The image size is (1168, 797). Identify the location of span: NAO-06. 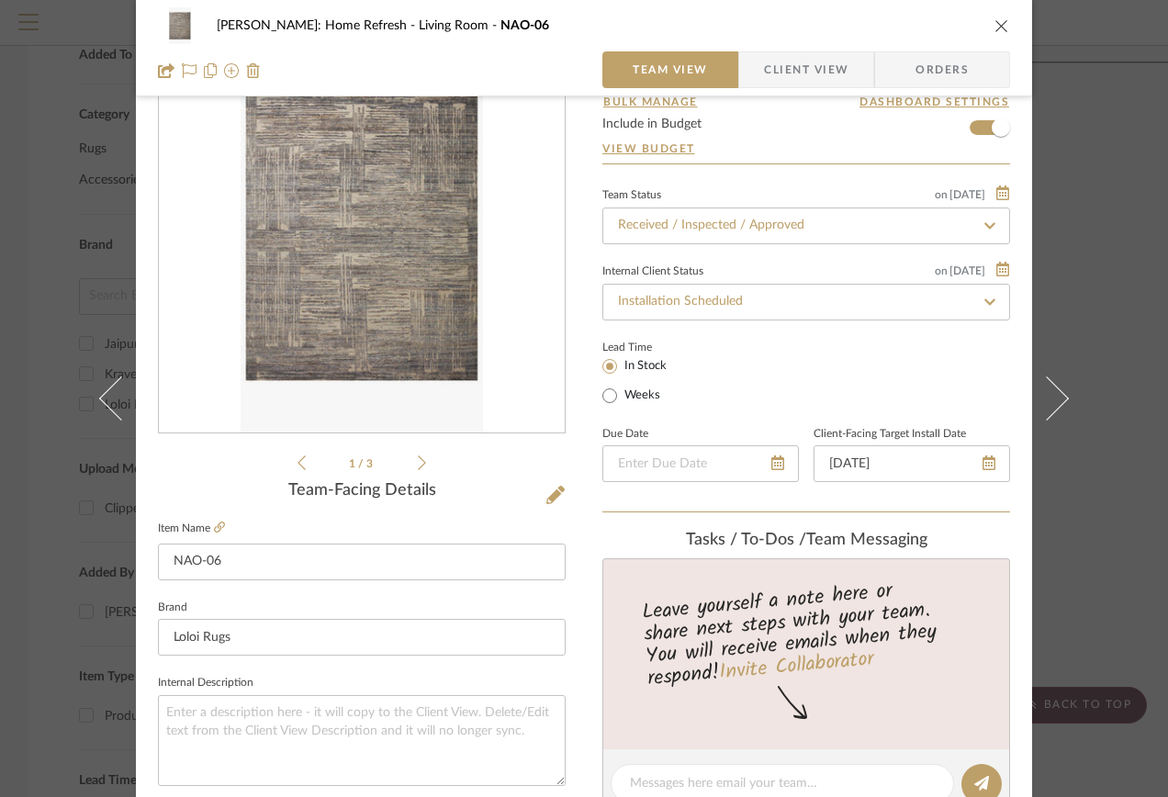
(524, 26).